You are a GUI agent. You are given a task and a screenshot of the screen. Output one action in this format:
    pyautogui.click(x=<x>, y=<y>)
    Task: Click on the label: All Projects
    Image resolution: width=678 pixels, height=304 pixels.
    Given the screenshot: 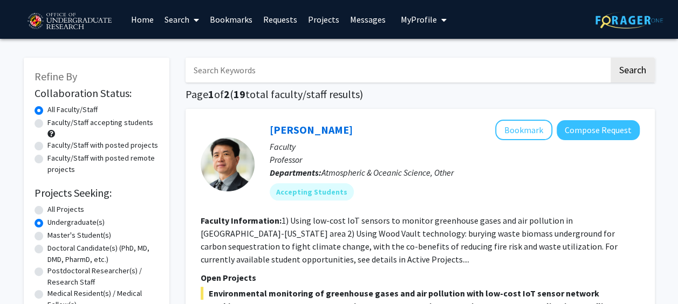 What is the action you would take?
    pyautogui.click(x=66, y=209)
    